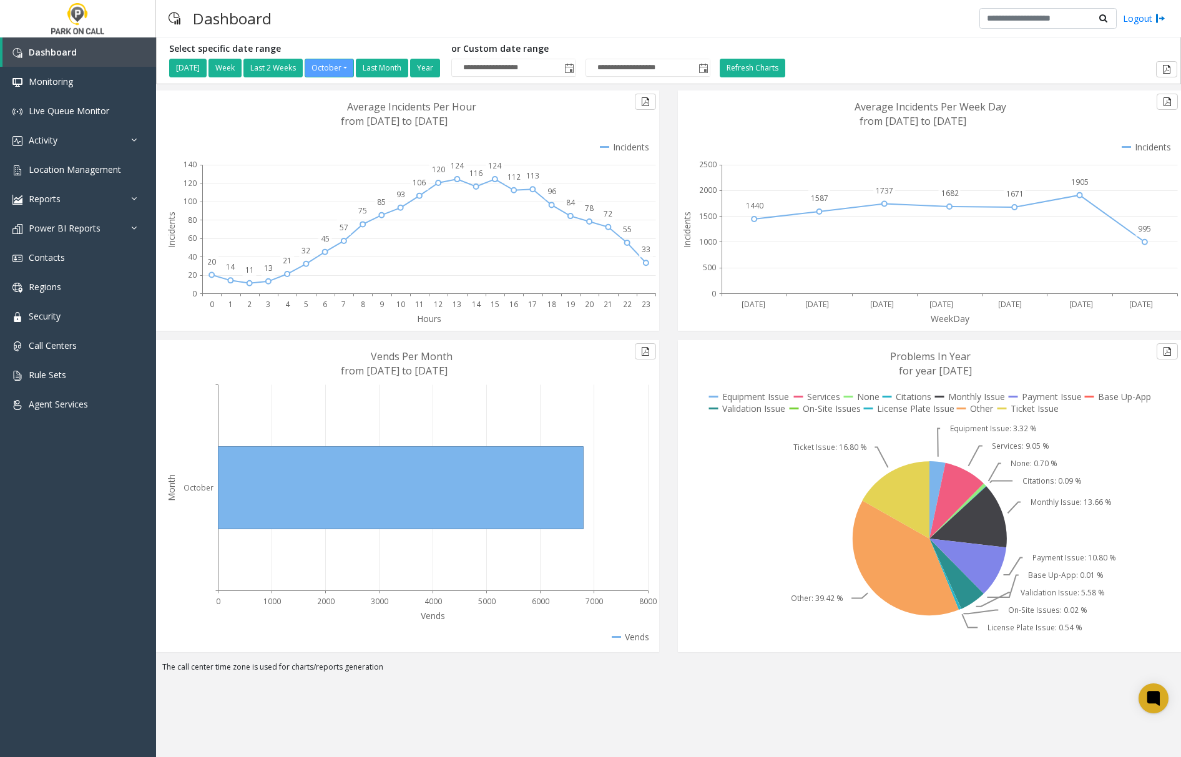  I want to click on text: 12, so click(438, 304).